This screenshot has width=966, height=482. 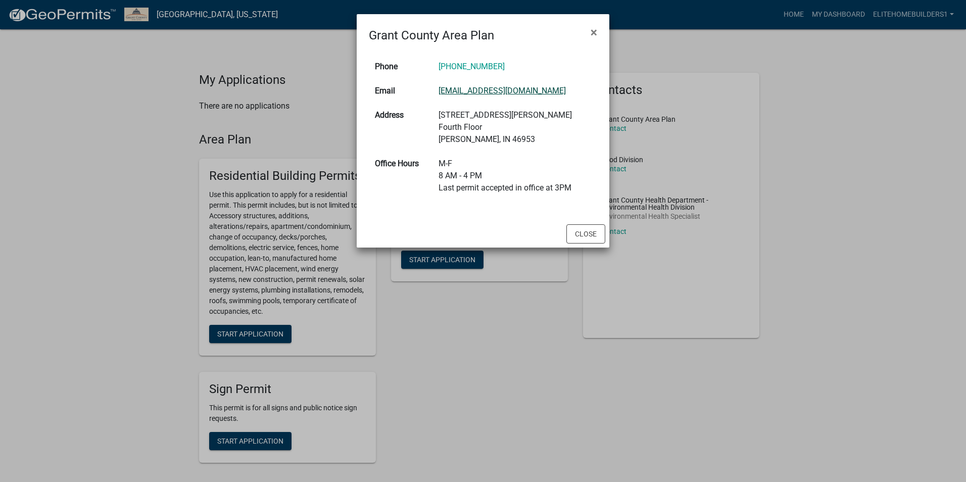 What do you see at coordinates (401, 127) in the screenshot?
I see `th: Address` at bounding box center [401, 127].